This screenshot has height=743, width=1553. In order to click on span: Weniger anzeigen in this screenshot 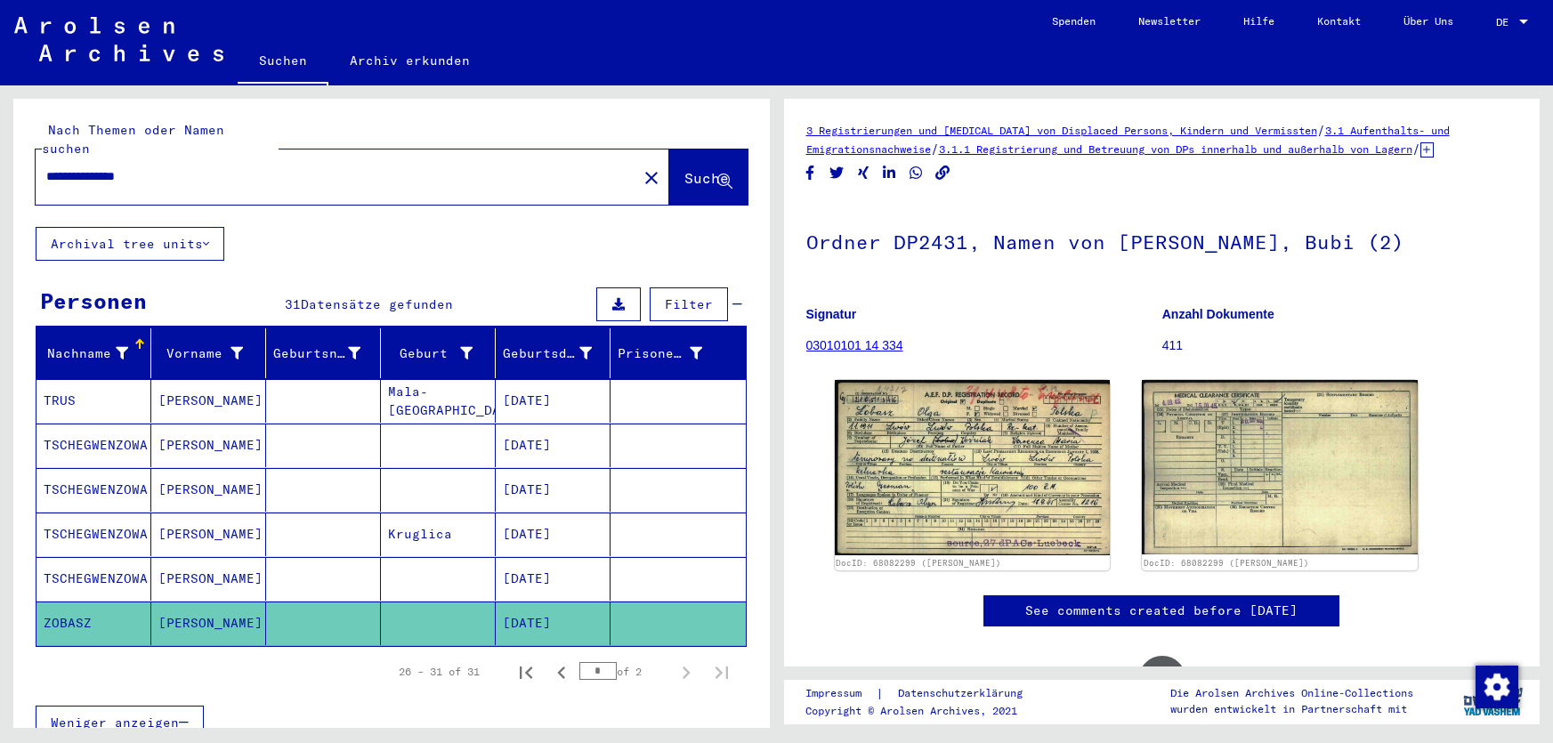, I will do `click(115, 722)`.